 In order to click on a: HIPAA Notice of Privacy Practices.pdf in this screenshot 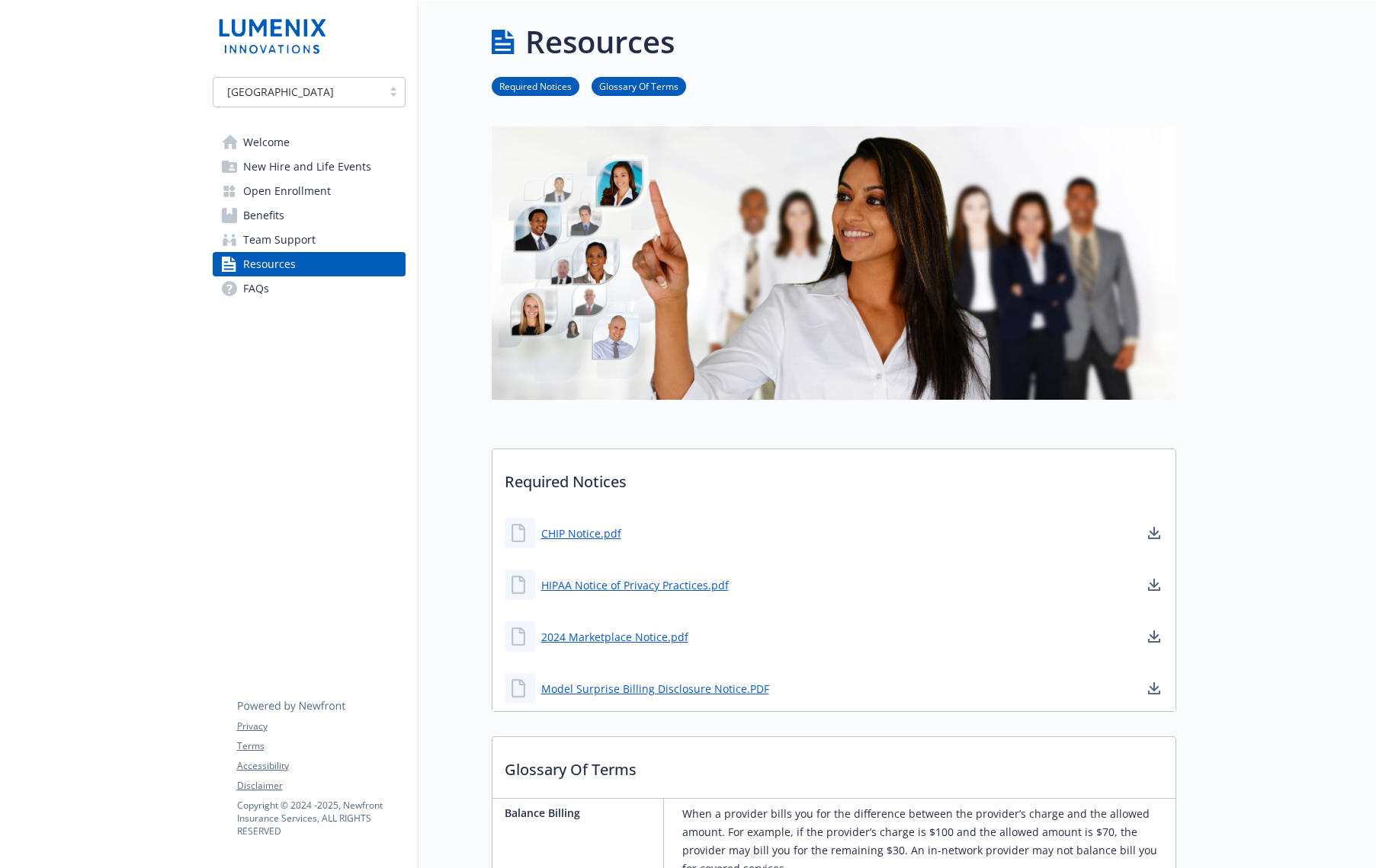, I will do `click(635, 585)`.